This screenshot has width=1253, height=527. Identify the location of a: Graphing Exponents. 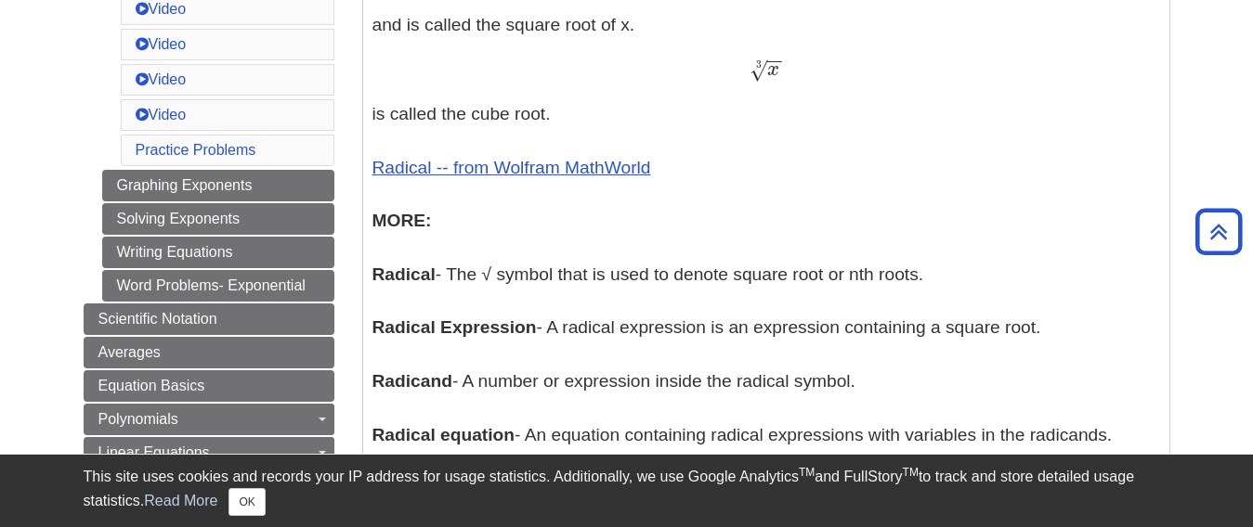
(218, 186).